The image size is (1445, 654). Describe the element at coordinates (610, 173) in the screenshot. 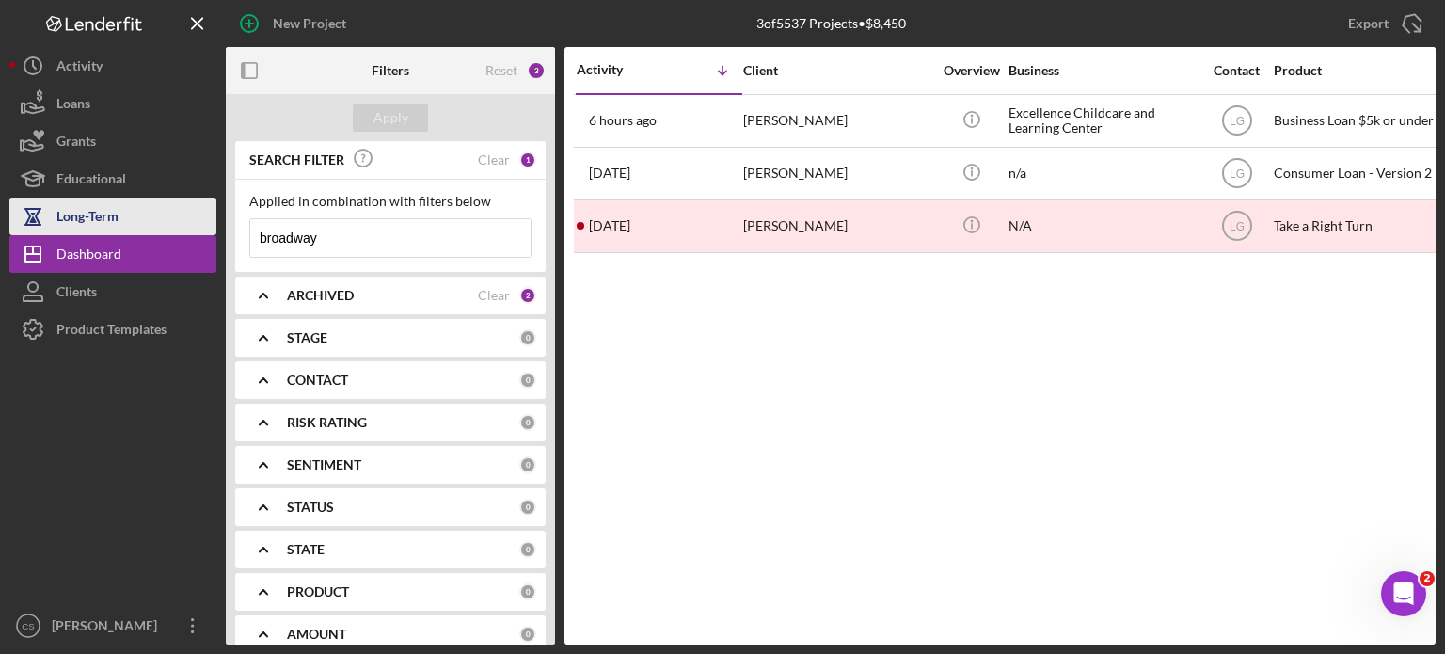

I see `time: 2025-08-11 19:32` at that location.